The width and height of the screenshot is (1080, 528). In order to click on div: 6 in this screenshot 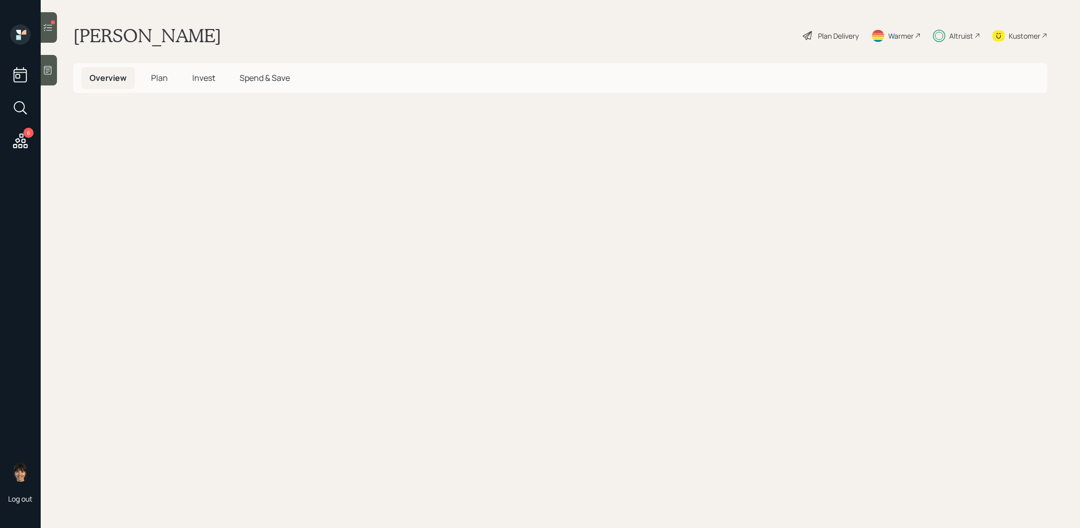, I will do `click(28, 133)`.